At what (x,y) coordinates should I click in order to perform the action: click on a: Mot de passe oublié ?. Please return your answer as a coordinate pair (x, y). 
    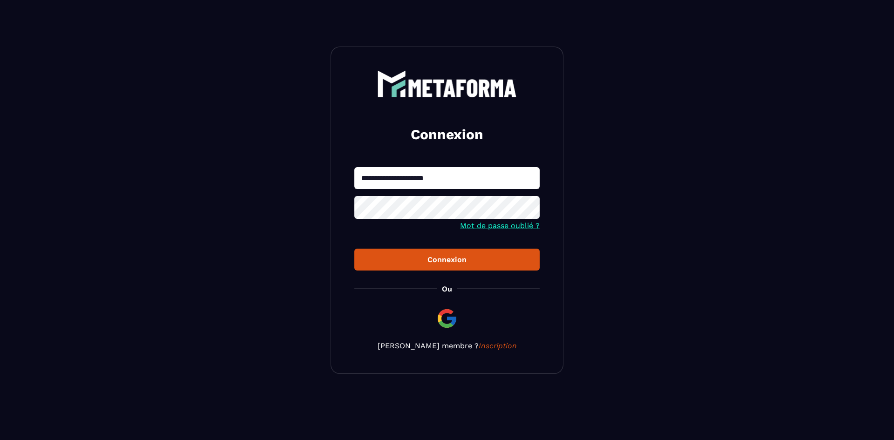
    Looking at the image, I should click on (499, 225).